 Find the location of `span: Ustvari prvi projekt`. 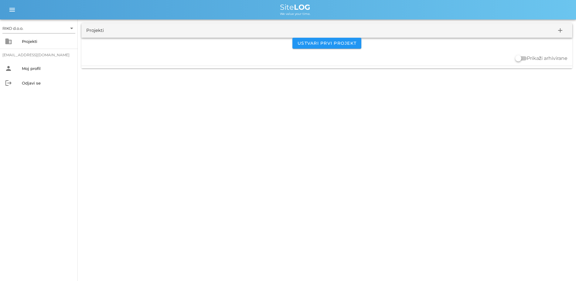

span: Ustvari prvi projekt is located at coordinates (327, 43).